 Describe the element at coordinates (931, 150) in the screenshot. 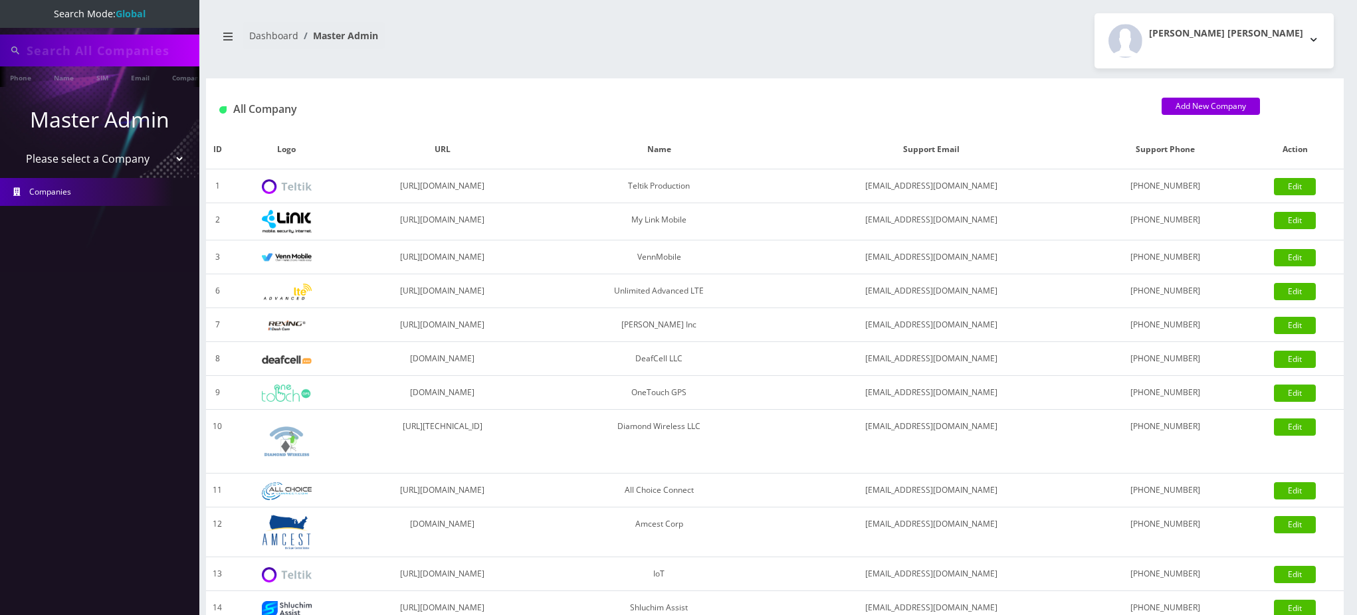

I see `th: Support Email` at that location.